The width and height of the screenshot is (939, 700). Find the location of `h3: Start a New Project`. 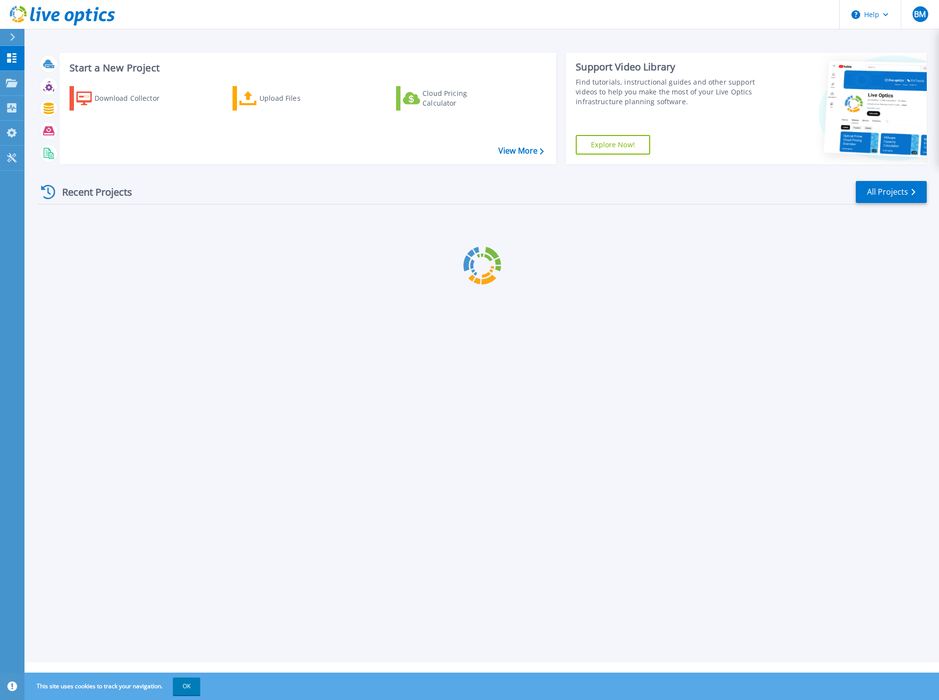

h3: Start a New Project is located at coordinates (306, 68).